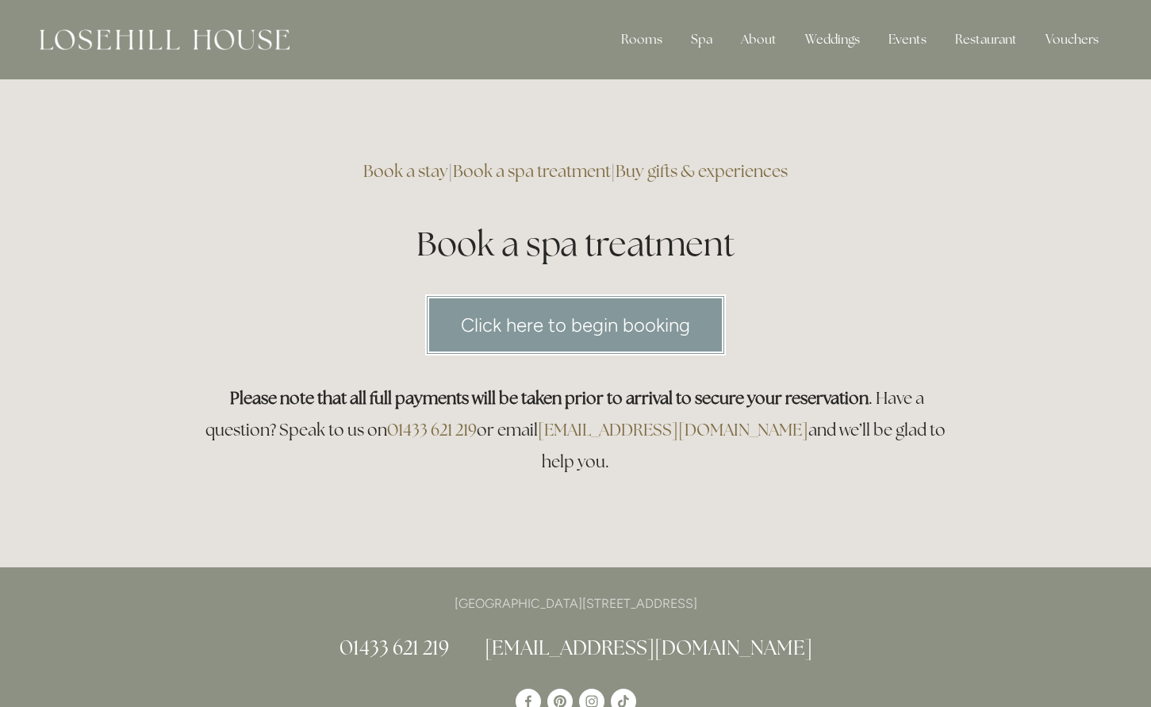  Describe the element at coordinates (576, 430) in the screenshot. I see `h3: . Have a question? Speak to us on or email and we’ll be glad to help you.` at that location.